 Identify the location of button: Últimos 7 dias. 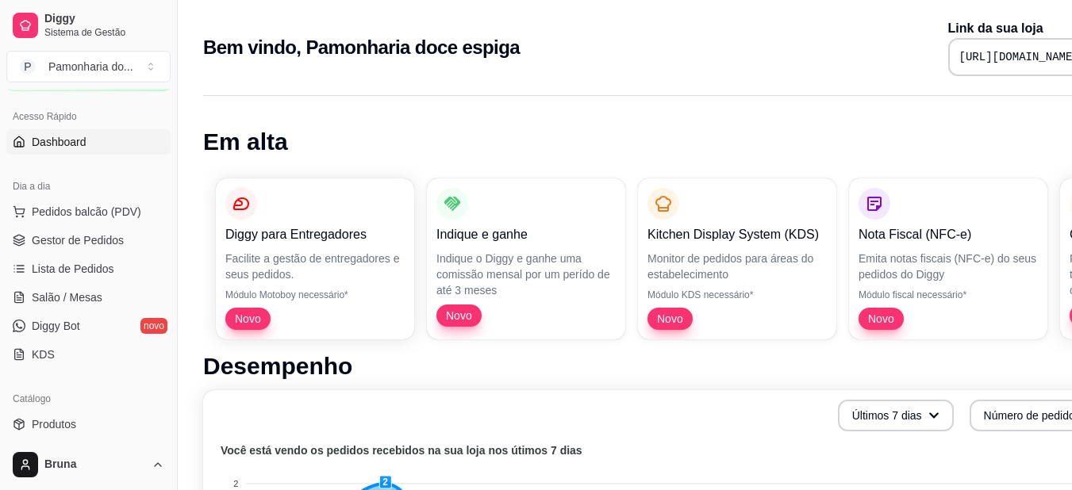
(896, 416).